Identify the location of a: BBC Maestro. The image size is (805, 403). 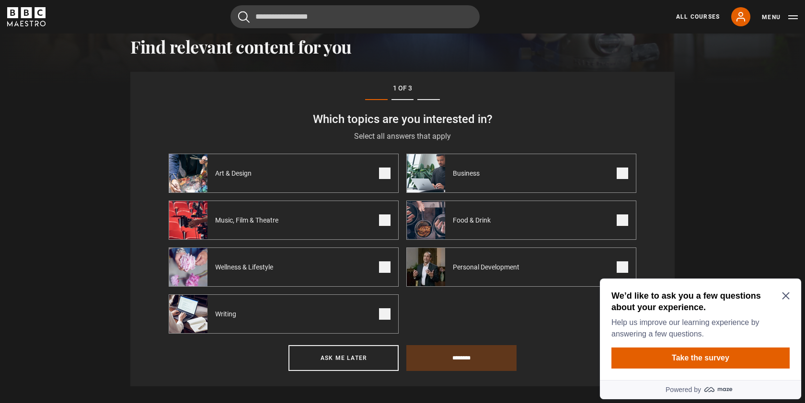
(26, 17).